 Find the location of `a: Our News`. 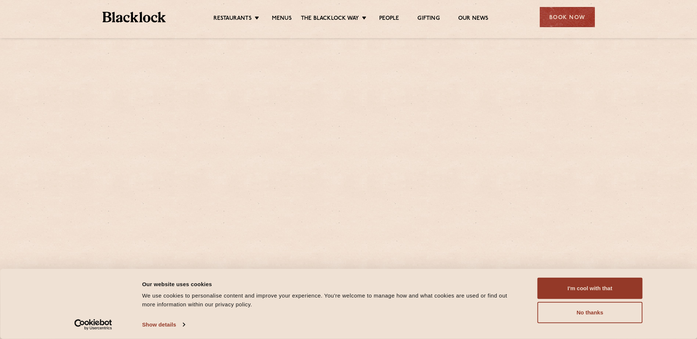

a: Our News is located at coordinates (473, 19).